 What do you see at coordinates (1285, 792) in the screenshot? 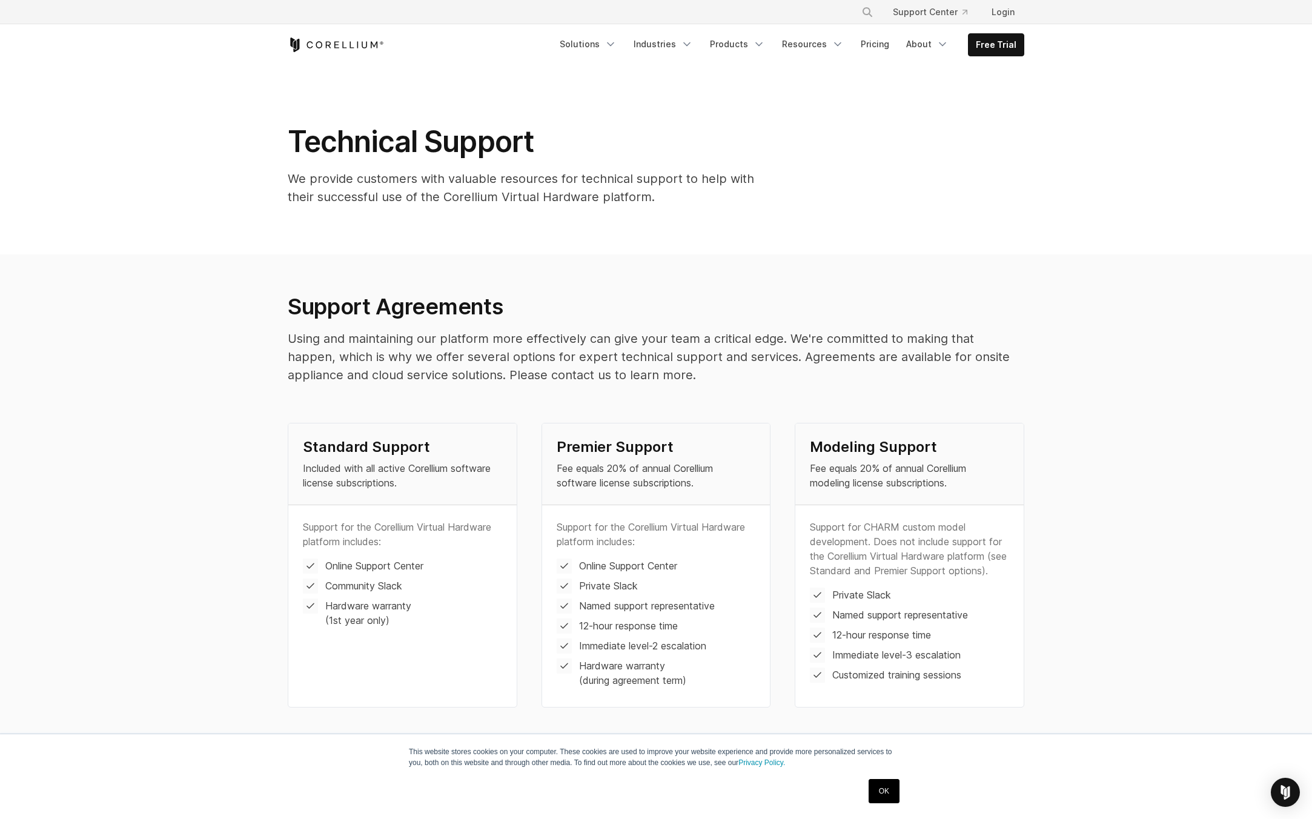
I see `div: Open Intercom Messenger` at bounding box center [1285, 792].